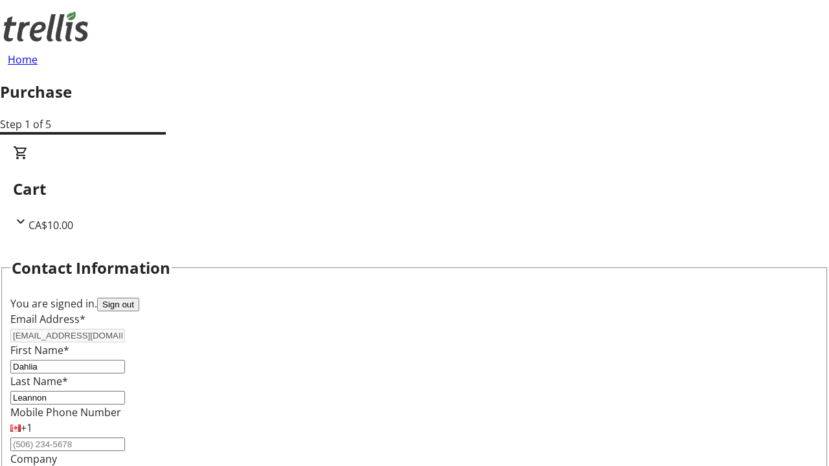 The height and width of the screenshot is (466, 829). I want to click on label: Email Address*, so click(48, 319).